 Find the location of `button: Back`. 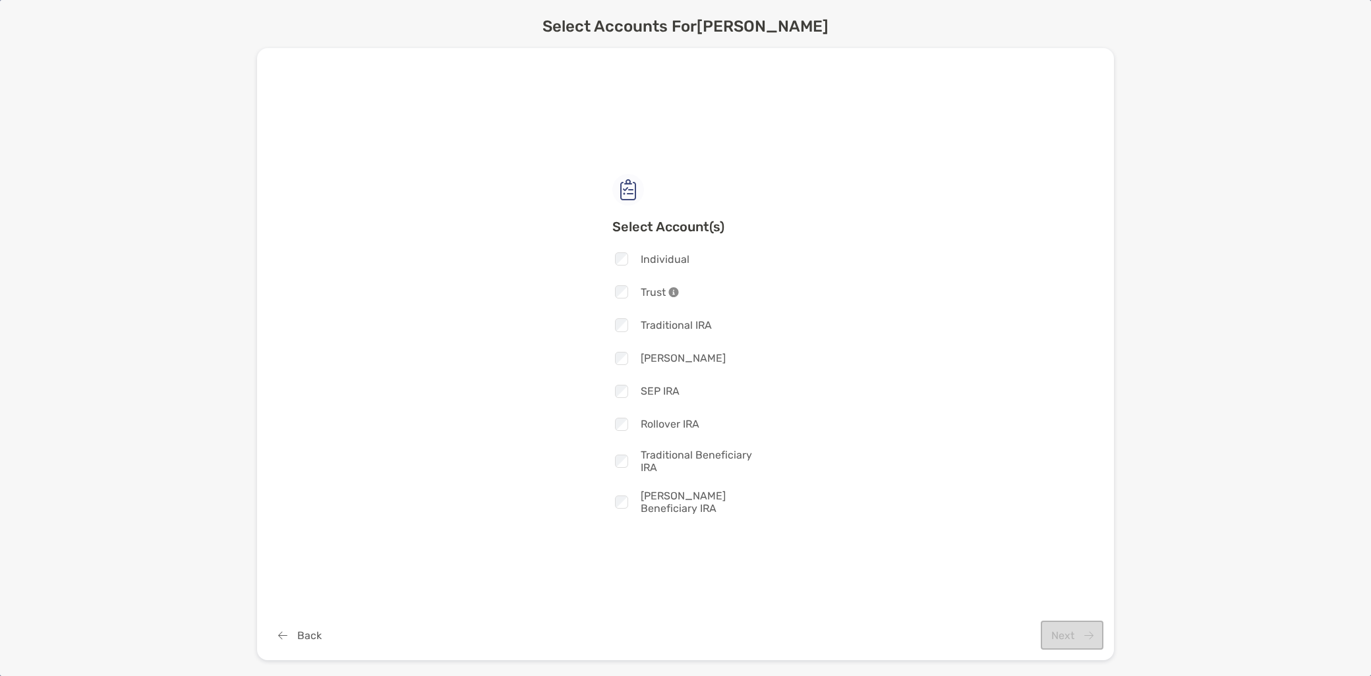

button: Back is located at coordinates (299, 635).